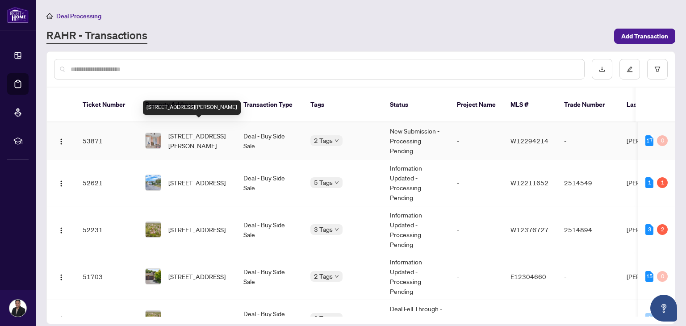  Describe the element at coordinates (650, 230) in the screenshot. I see `div: 3` at that location.